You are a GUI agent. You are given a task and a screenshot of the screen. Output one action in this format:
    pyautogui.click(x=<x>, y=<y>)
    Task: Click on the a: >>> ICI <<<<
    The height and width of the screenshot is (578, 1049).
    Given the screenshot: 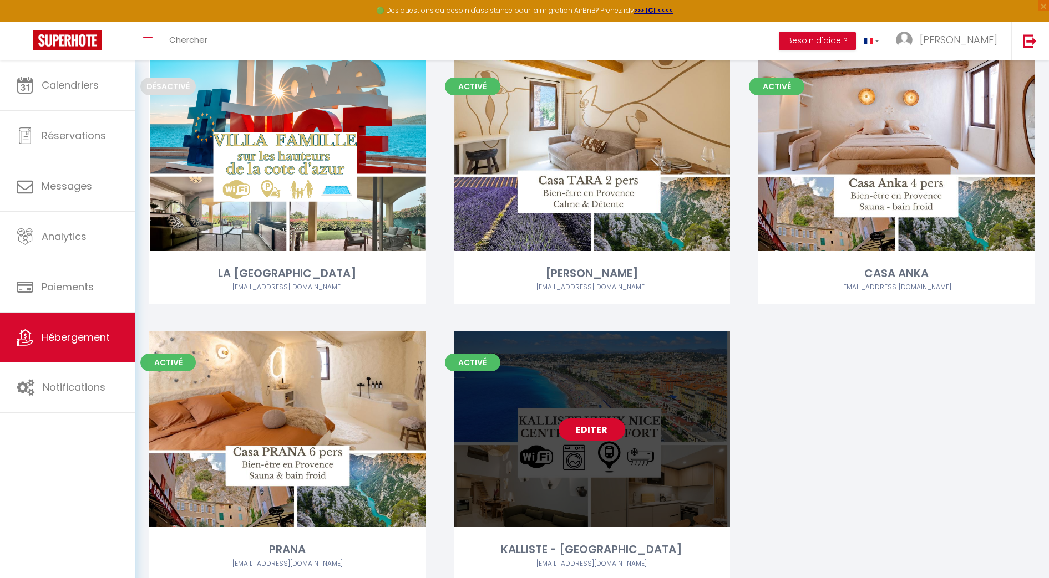 What is the action you would take?
    pyautogui.click(x=653, y=10)
    